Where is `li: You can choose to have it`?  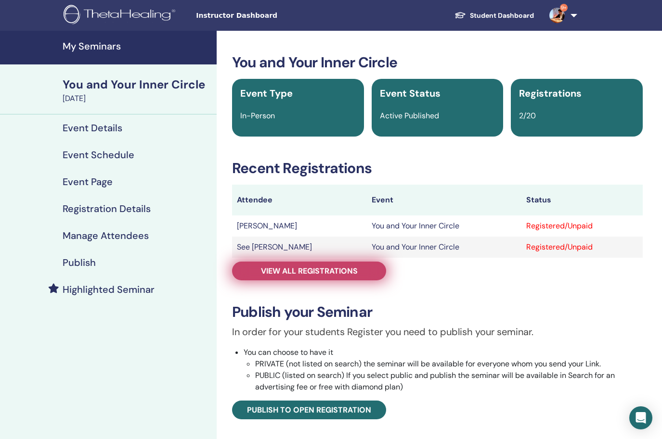
li: You can choose to have it is located at coordinates (443, 370).